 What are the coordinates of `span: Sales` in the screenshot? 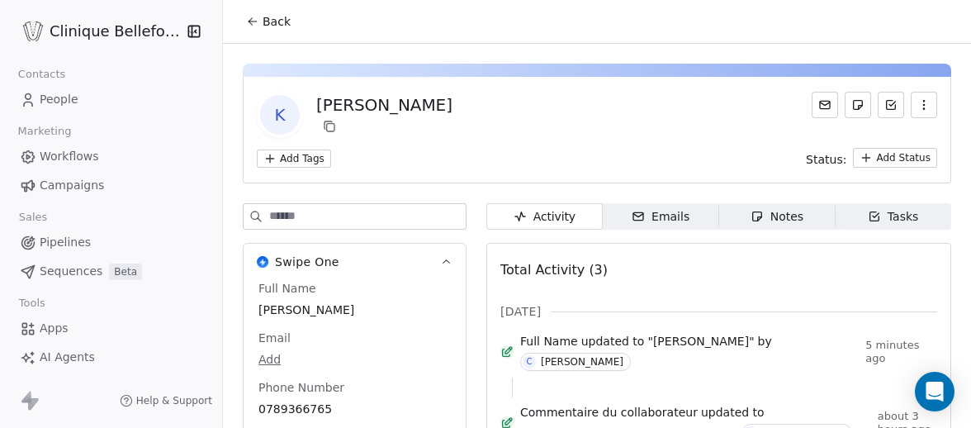 It's located at (33, 217).